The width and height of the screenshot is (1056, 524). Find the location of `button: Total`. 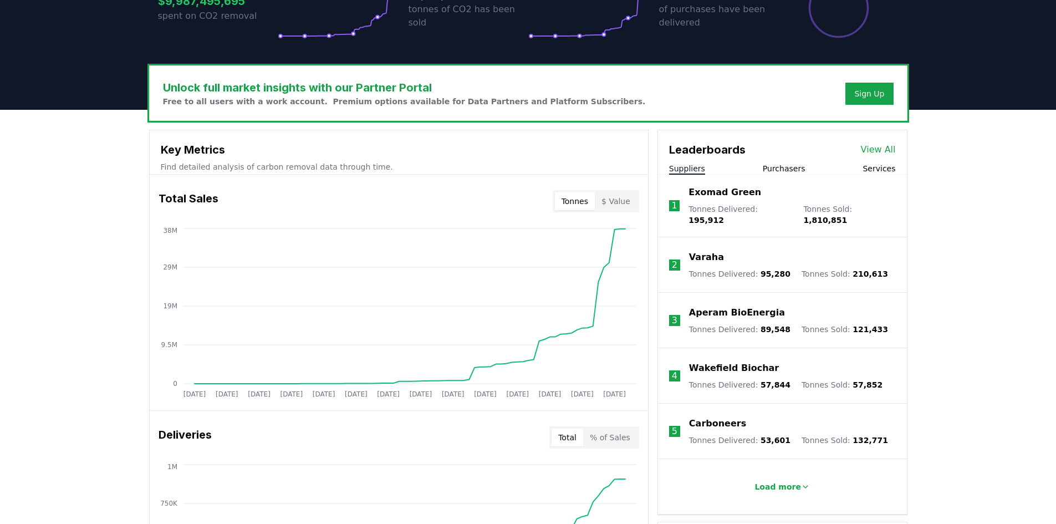

button: Total is located at coordinates (567, 437).